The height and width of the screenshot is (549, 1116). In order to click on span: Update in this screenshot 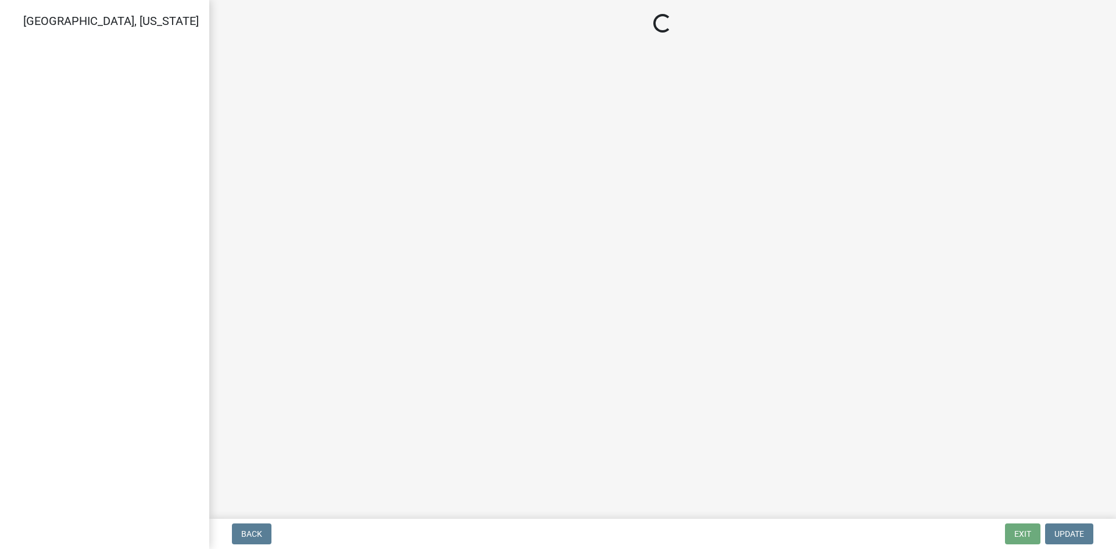, I will do `click(1069, 534)`.